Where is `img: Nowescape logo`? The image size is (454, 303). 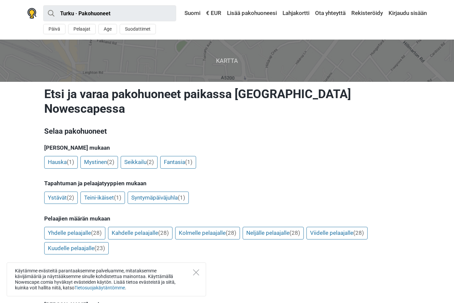 img: Nowescape logo is located at coordinates (32, 13).